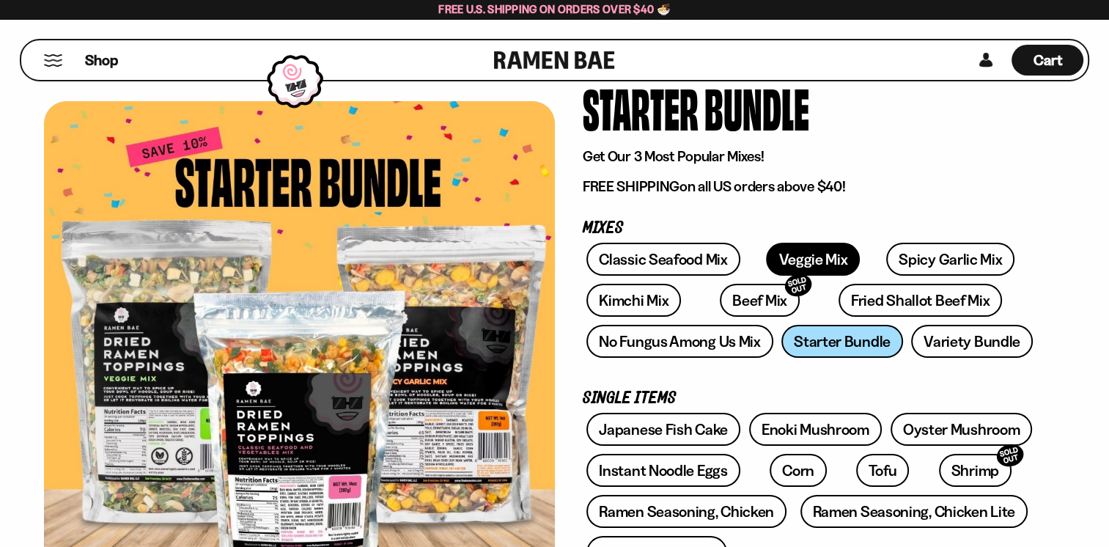 This screenshot has height=547, width=1109. What do you see at coordinates (810, 228) in the screenshot?
I see `p: Mixes` at bounding box center [810, 228].